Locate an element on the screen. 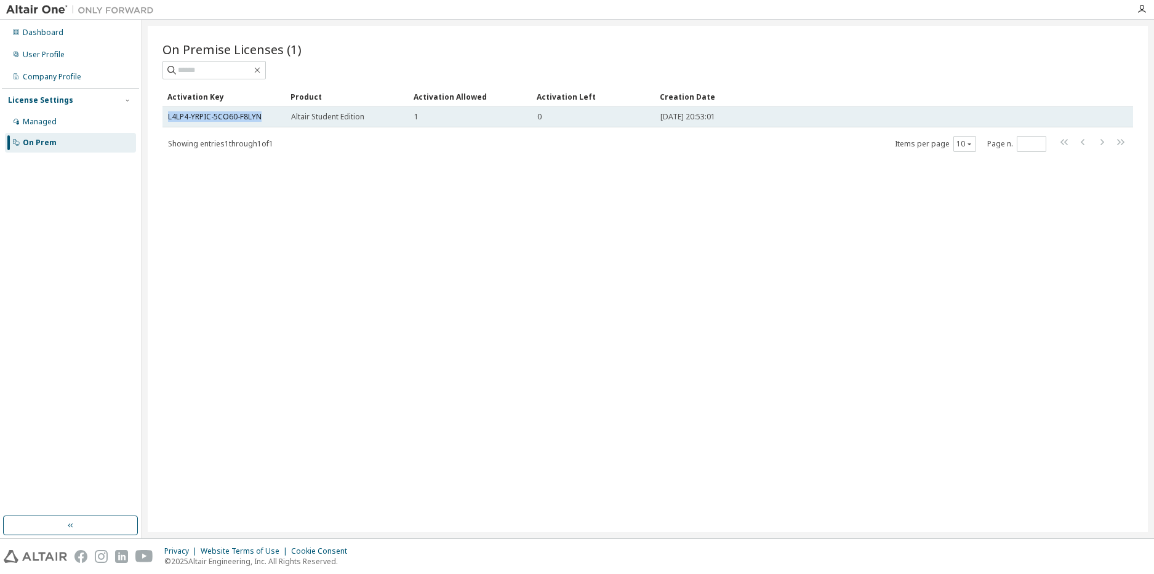 The width and height of the screenshot is (1154, 574). a: L4LP4-YRPIC-5CO60-F8LYN is located at coordinates (215, 116).